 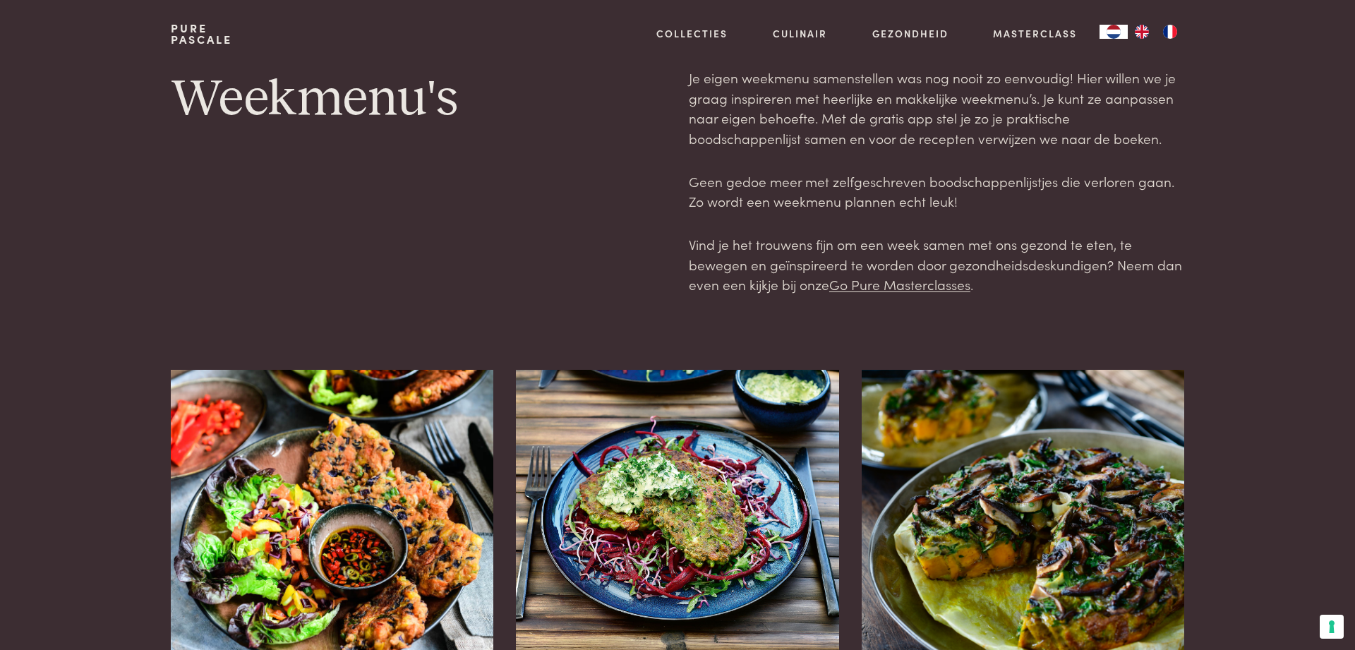 What do you see at coordinates (1034, 33) in the screenshot?
I see `a: Masterclass` at bounding box center [1034, 33].